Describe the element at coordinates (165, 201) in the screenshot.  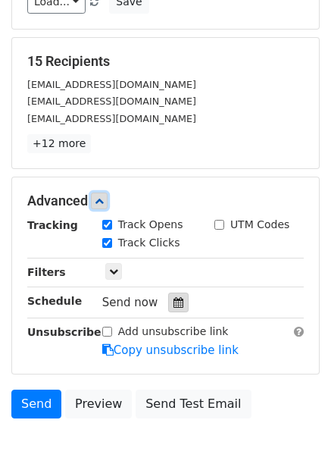
I see `h5: Advanced` at that location.